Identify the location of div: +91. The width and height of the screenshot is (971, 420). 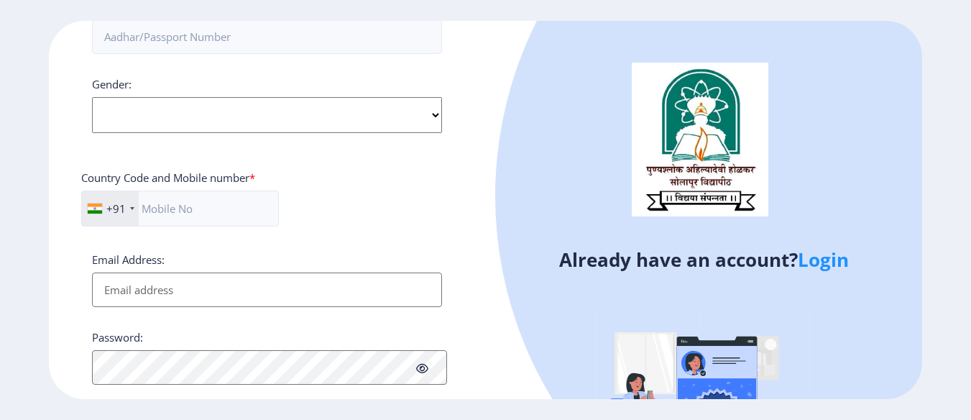
(116, 208).